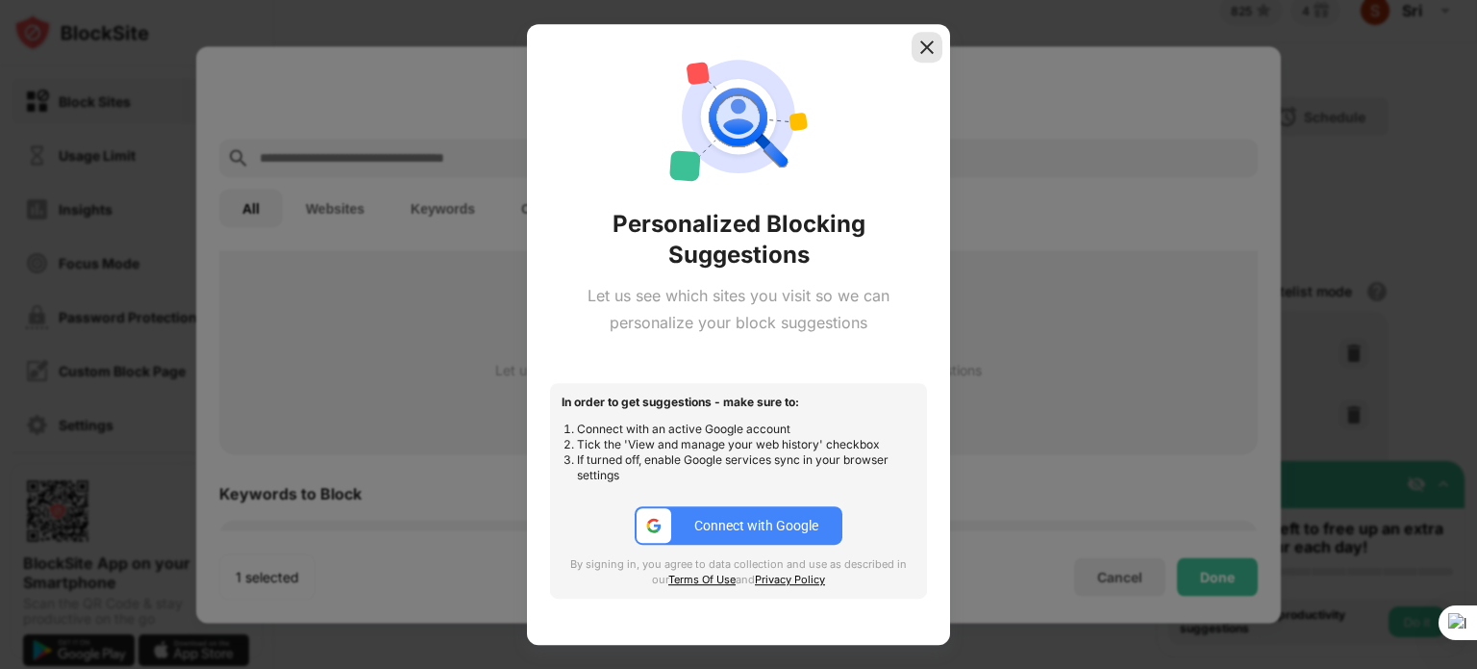 Image resolution: width=1477 pixels, height=669 pixels. What do you see at coordinates (739, 525) in the screenshot?
I see `button: google-icConnect with Google` at bounding box center [739, 525].